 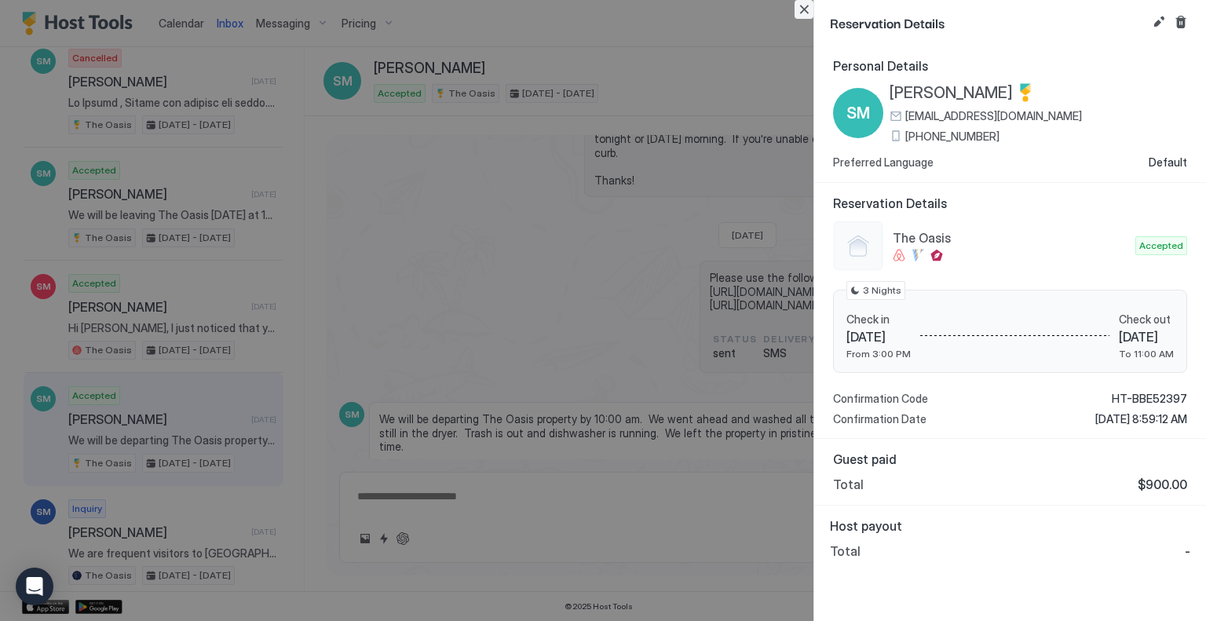 What do you see at coordinates (1010, 66) in the screenshot?
I see `span: Personal Details` at bounding box center [1010, 66].